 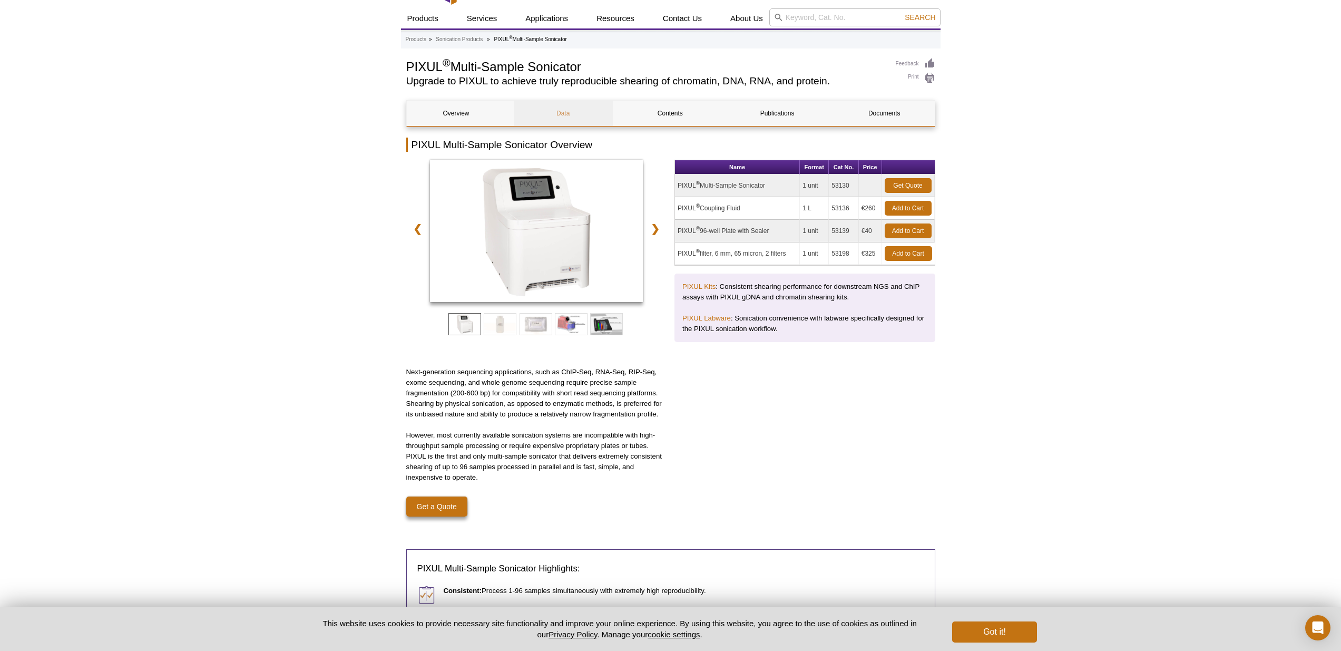 I want to click on a: Print, so click(x=915, y=78).